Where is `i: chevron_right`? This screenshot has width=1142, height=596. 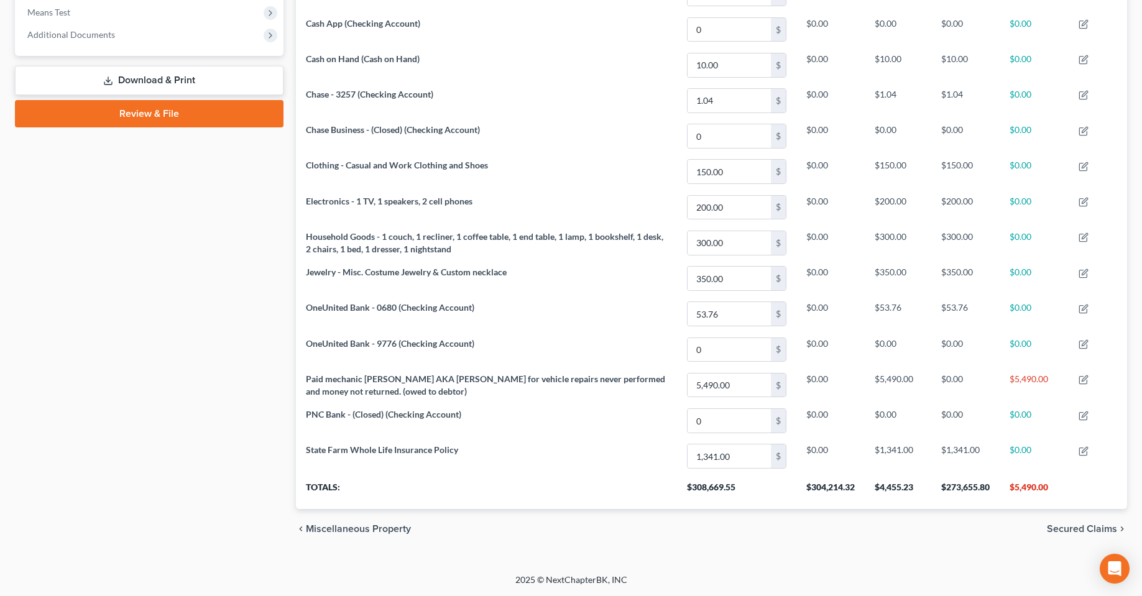
i: chevron_right is located at coordinates (1122, 529).